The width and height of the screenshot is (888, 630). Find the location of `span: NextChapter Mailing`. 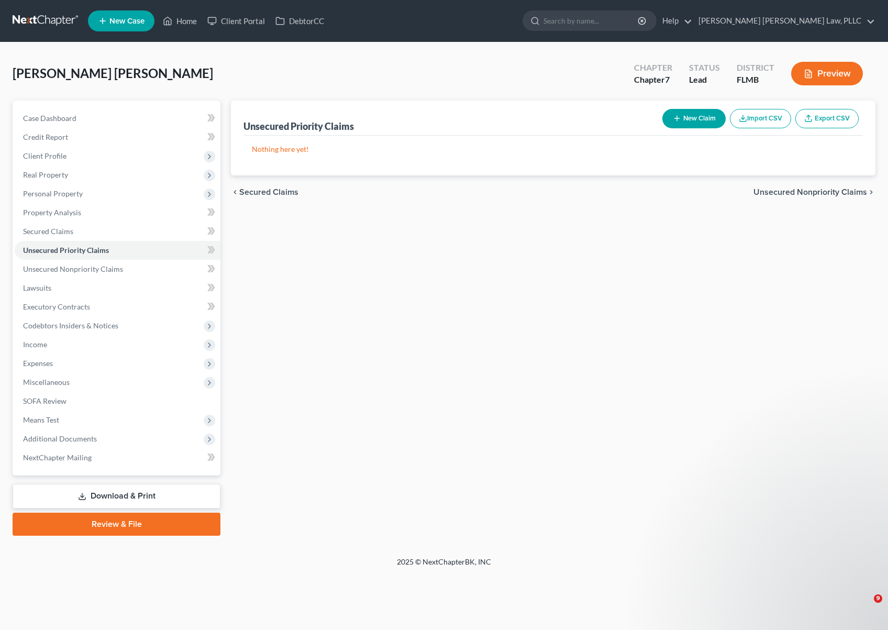

span: NextChapter Mailing is located at coordinates (57, 457).